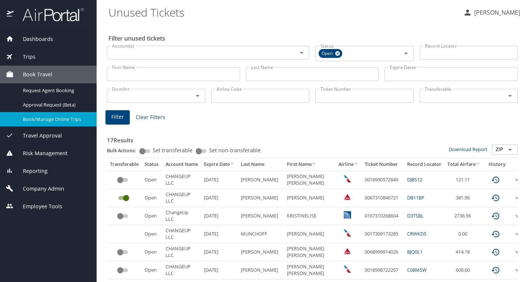 The image size is (531, 282). Describe the element at coordinates (468, 149) in the screenshot. I see `a: Download Report` at that location.